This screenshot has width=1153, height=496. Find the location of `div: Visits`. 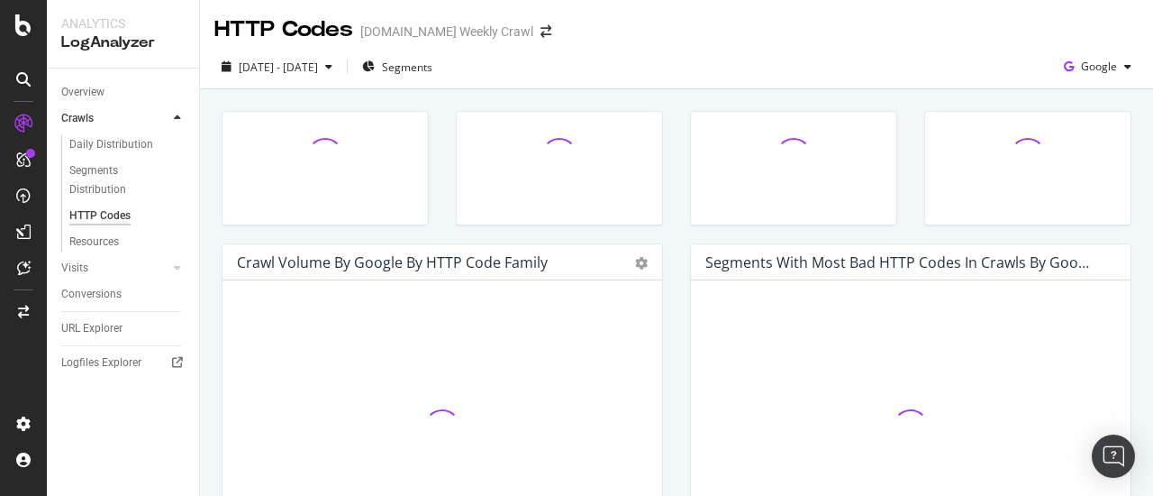

div: Visits is located at coordinates (75, 268).